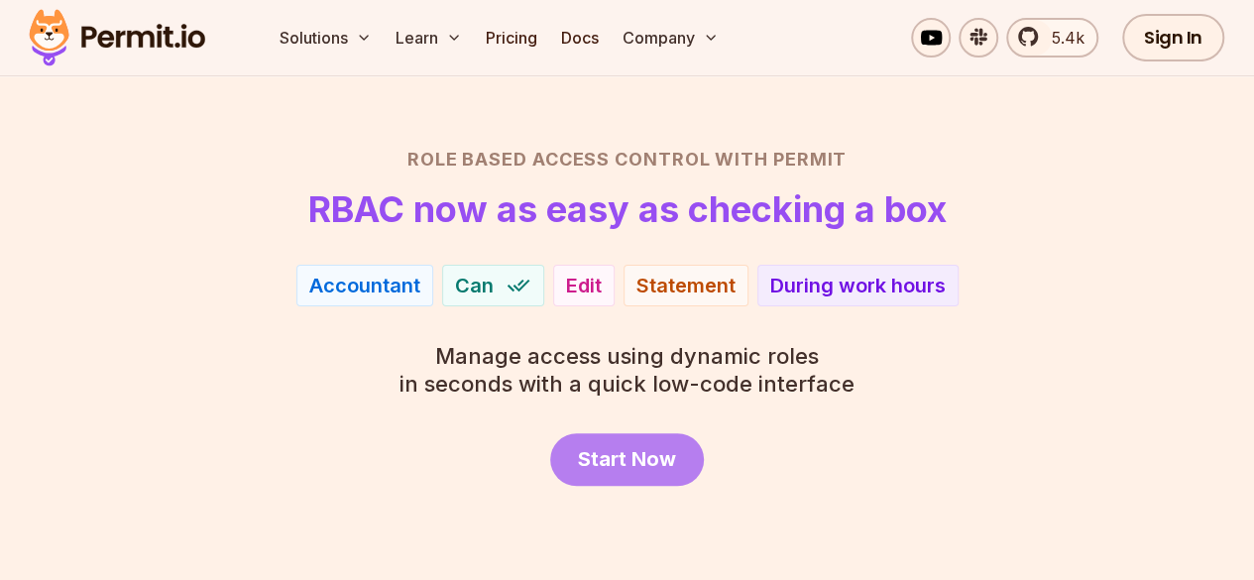 The image size is (1254, 580). Describe the element at coordinates (857, 285) in the screenshot. I see `div: During work hours` at that location.